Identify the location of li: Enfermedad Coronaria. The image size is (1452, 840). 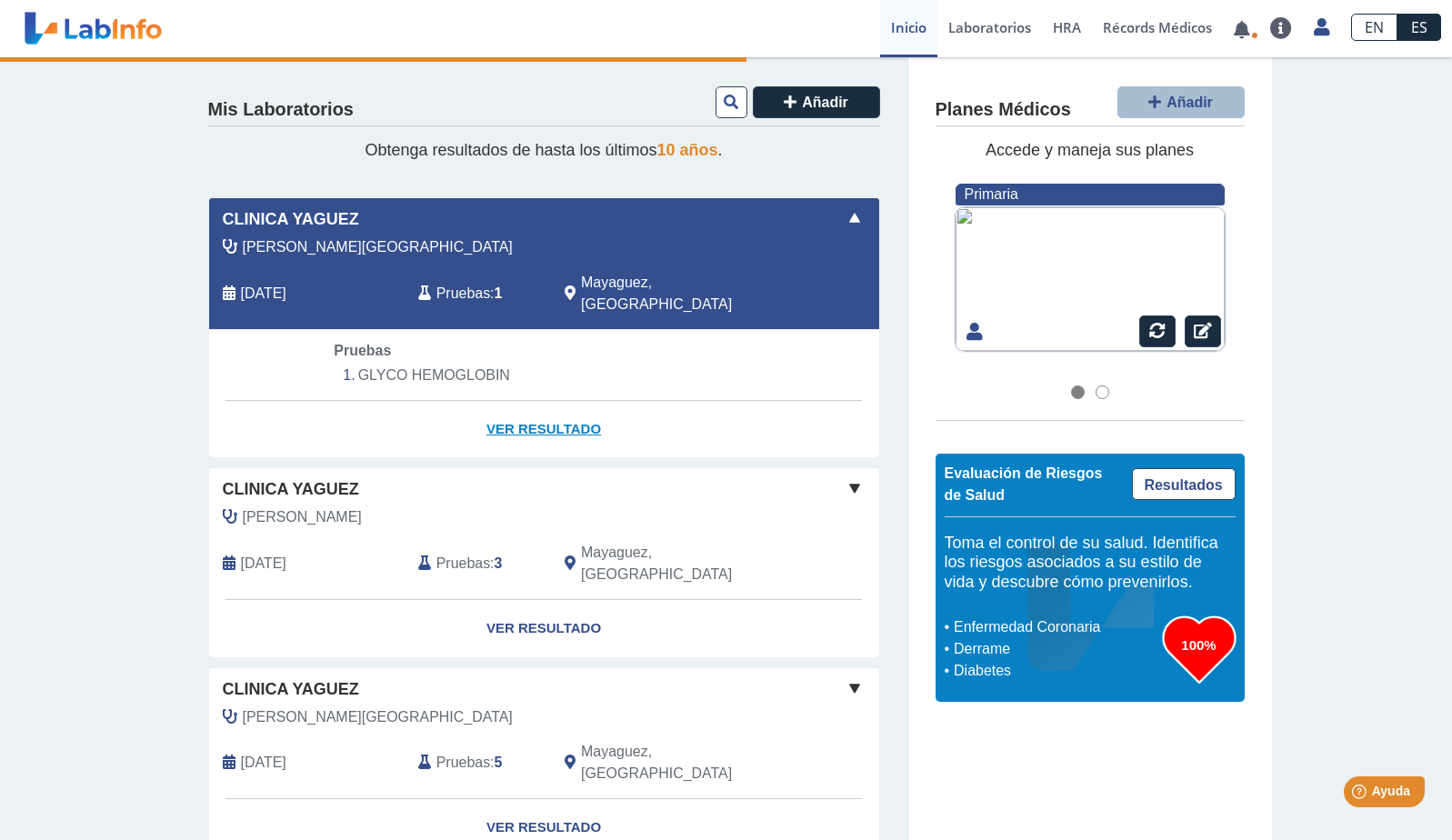
(1055, 627).